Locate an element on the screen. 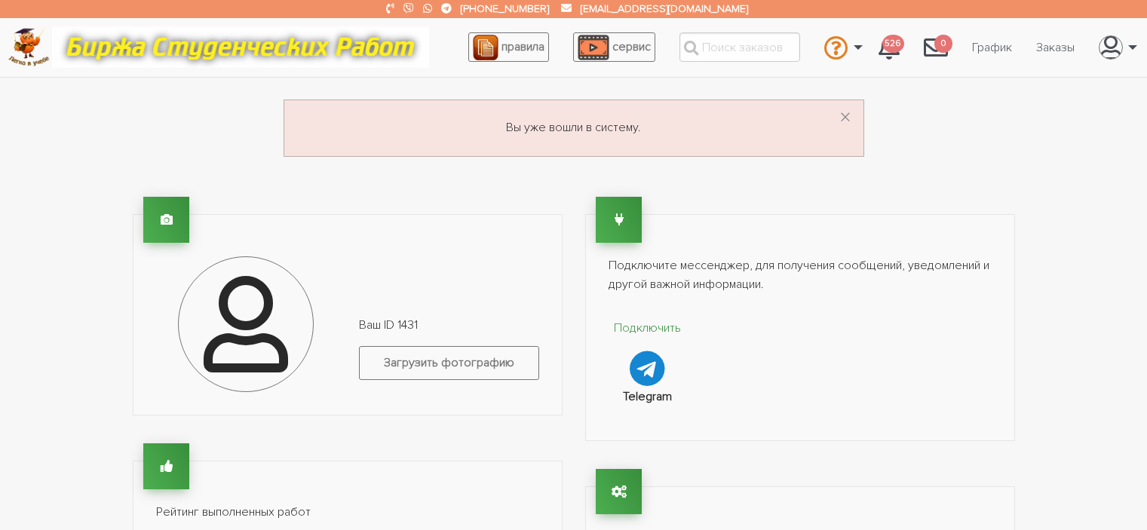 This screenshot has width=1147, height=530. img: logo-c4363faeb99b52c628a42810ed6dfb4293a56d4e4775eb116515dfe7f33672af.png is located at coordinates (29, 47).